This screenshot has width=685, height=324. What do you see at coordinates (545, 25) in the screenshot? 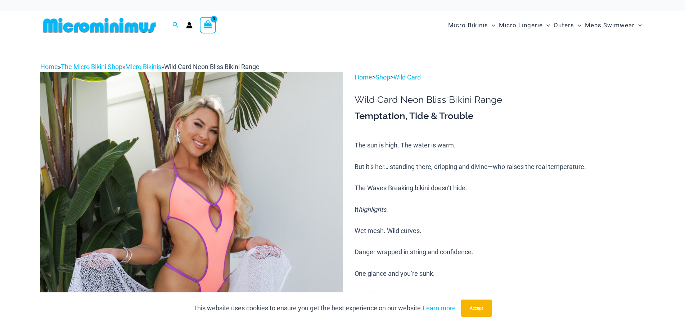
I see `nav: Site Navigation` at bounding box center [545, 25].